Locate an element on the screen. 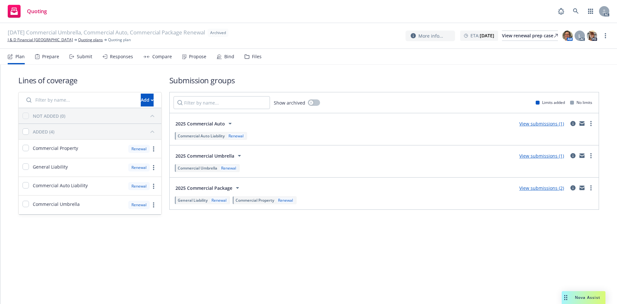 The width and height of the screenshot is (617, 304). span: ETA : is located at coordinates (482, 35).